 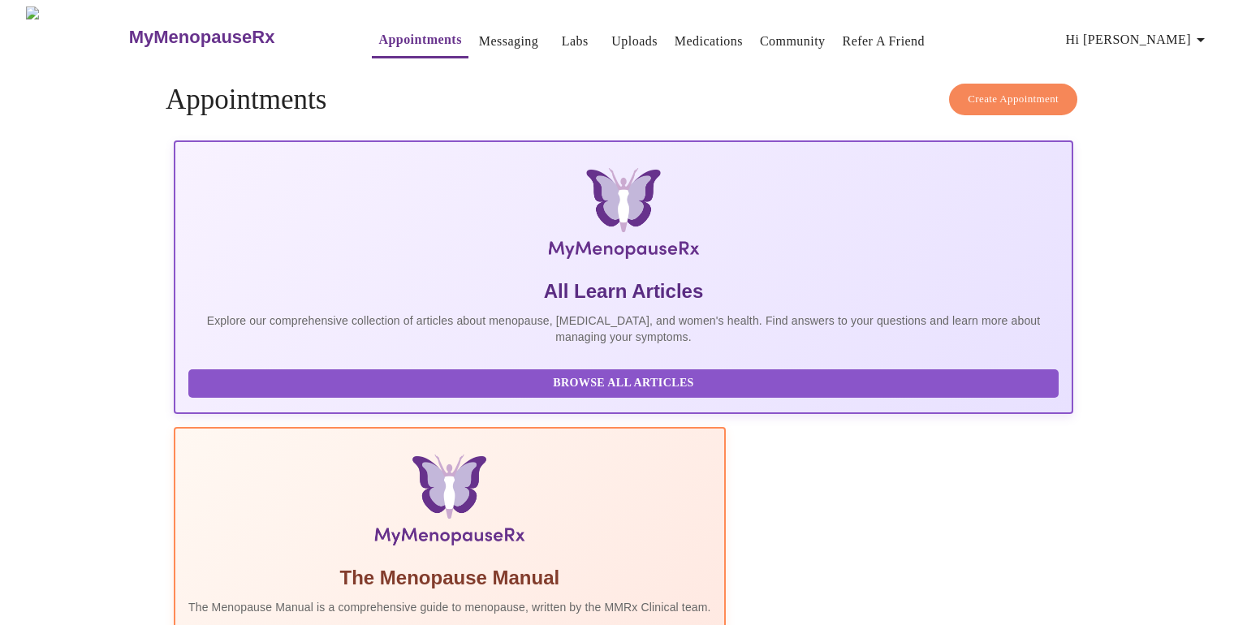 What do you see at coordinates (508, 41) in the screenshot?
I see `button: Messaging` at bounding box center [508, 41].